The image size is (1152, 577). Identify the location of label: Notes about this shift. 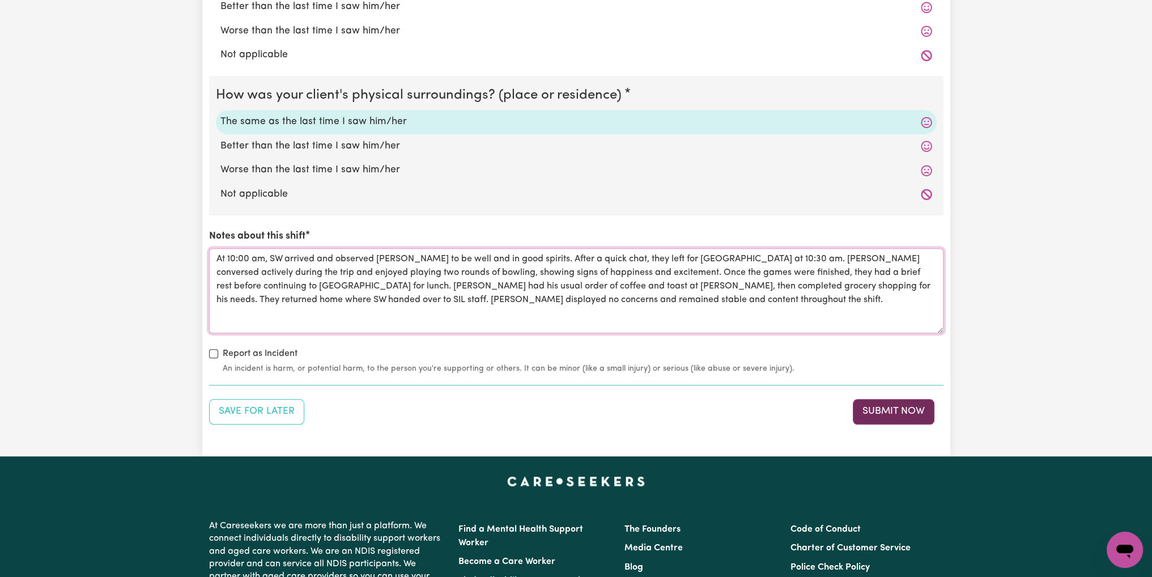
(257, 236).